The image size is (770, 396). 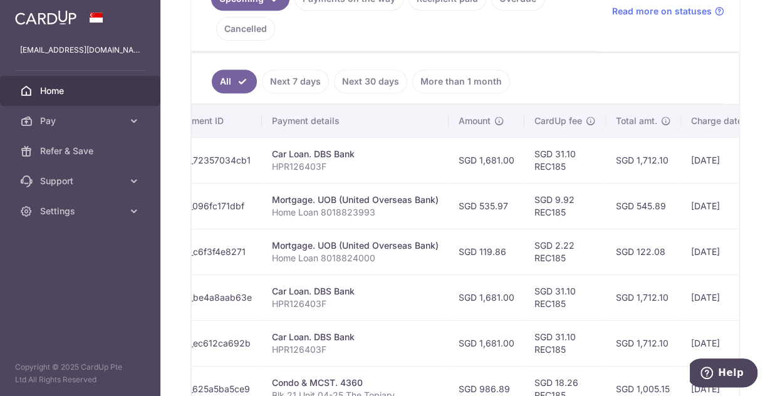 What do you see at coordinates (370, 81) in the screenshot?
I see `a: Next 30 days` at bounding box center [370, 81].